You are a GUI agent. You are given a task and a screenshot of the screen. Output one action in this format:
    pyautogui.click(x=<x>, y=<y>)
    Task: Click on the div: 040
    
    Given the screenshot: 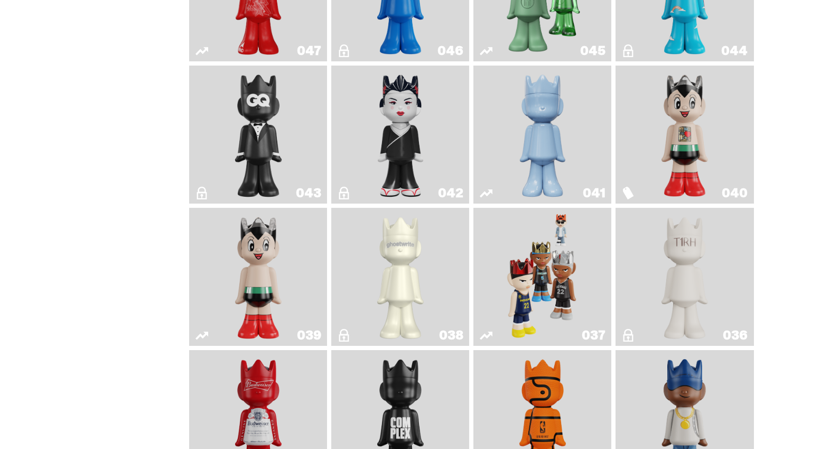 What is the action you would take?
    pyautogui.click(x=734, y=193)
    